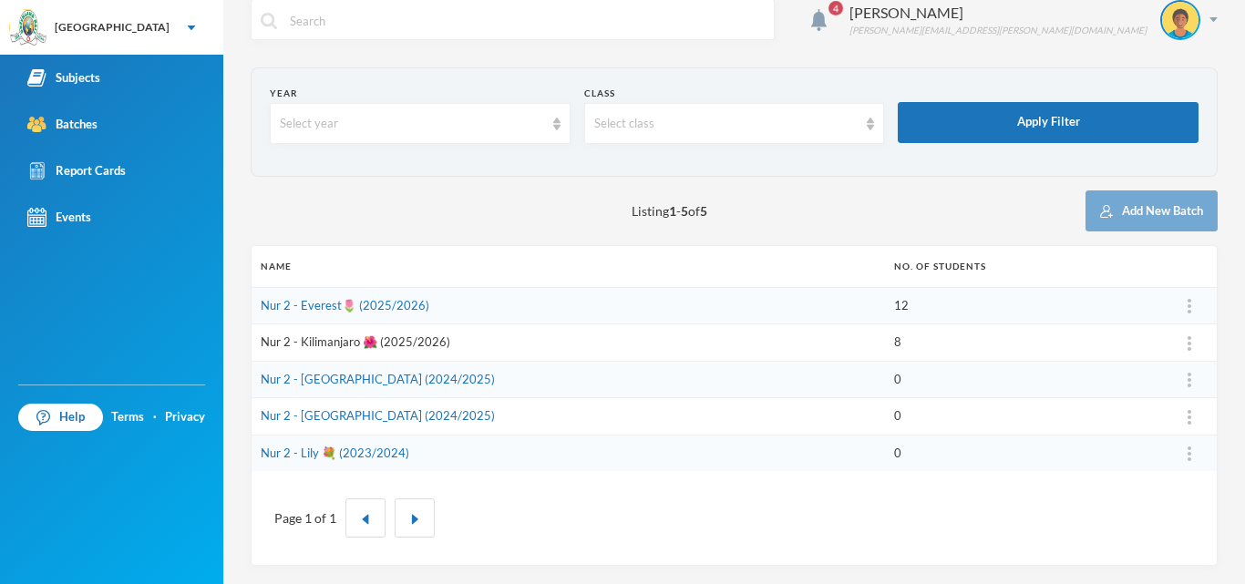  I want to click on a: Nur 2 - Kilimanjaro 🌺 (2025/2026), so click(356, 342).